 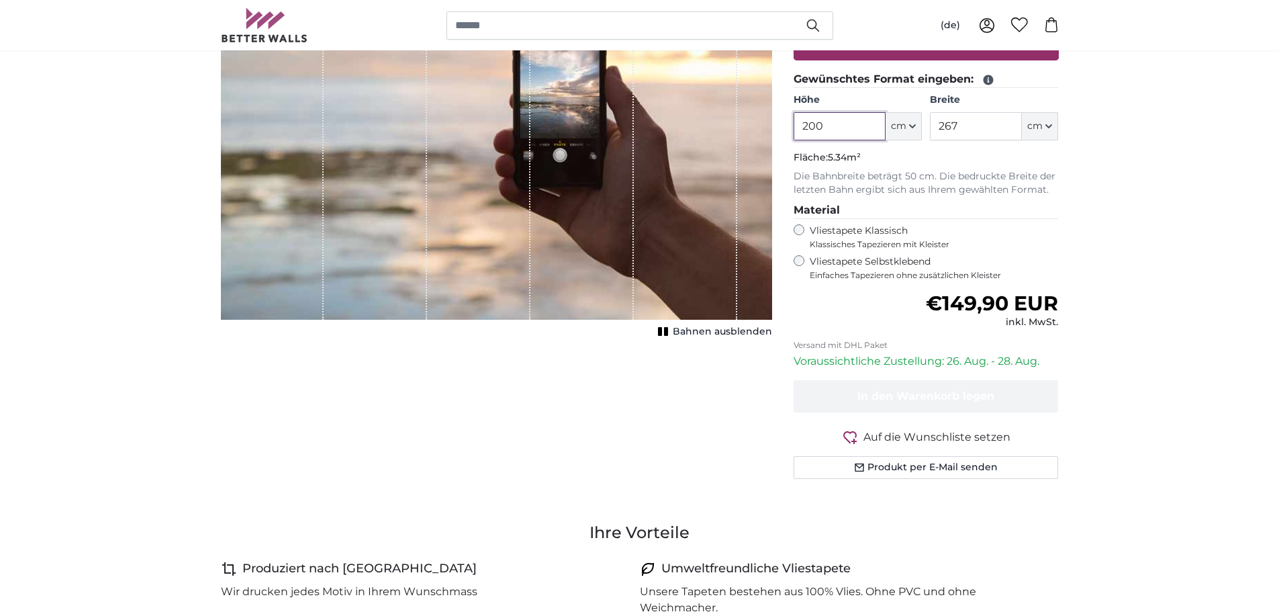 What do you see at coordinates (926, 79) in the screenshot?
I see `legend: Gewünschtes Format eingeben:` at bounding box center [926, 79].